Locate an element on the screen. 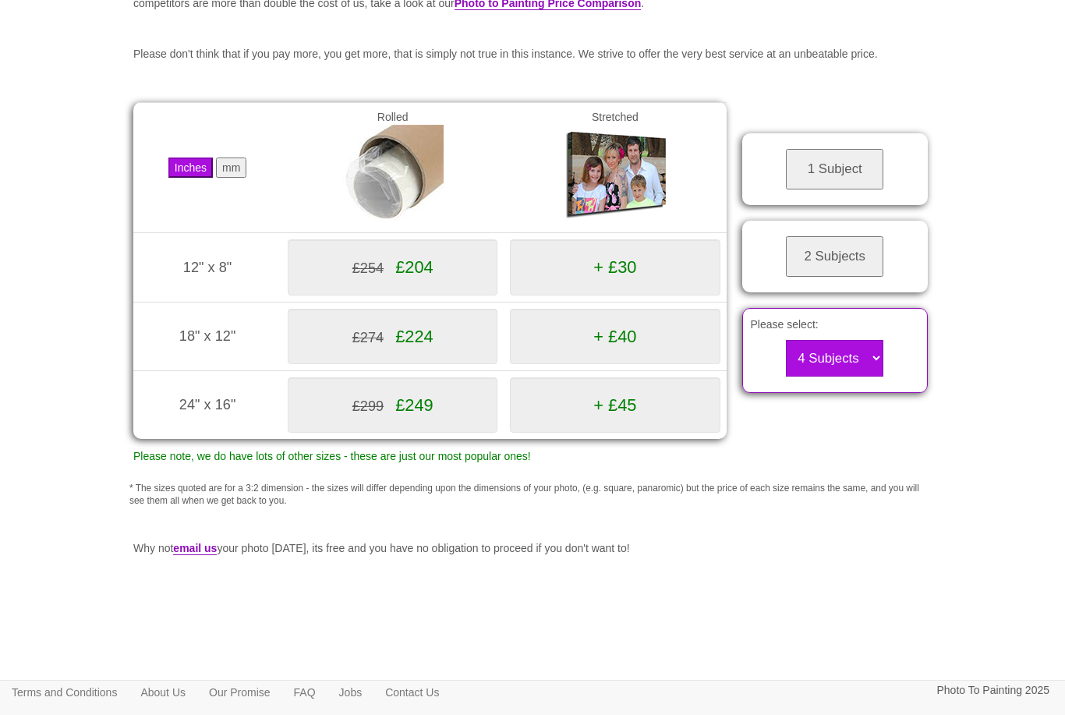 The width and height of the screenshot is (1065, 715). p: * The sizes quoted are for a 3:2 dimension - the sizes will differ depending upon the dimensions ... is located at coordinates (532, 494).